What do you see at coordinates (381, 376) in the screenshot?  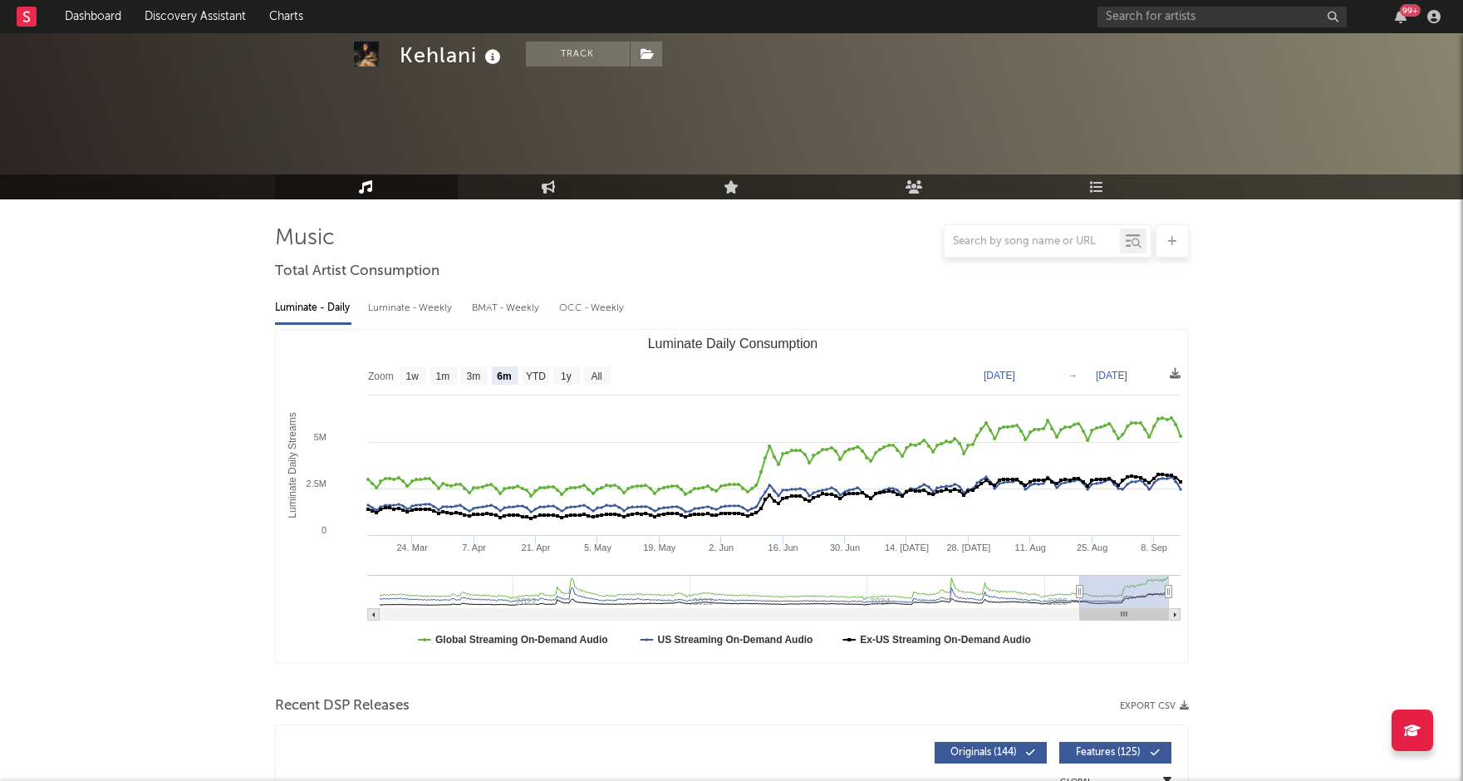 I see `text: Zoom` at bounding box center [381, 376].